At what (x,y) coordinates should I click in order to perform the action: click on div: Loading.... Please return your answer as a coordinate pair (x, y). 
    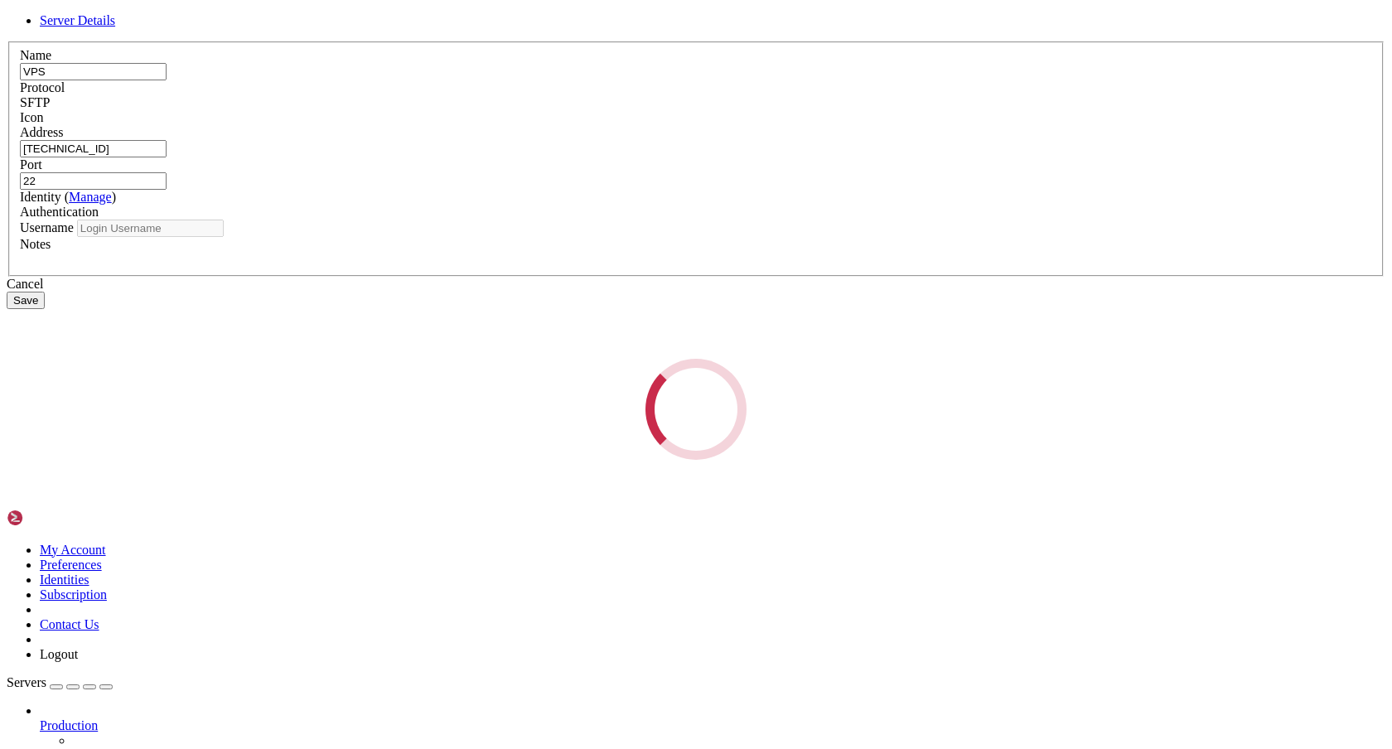
    Looking at the image, I should click on (696, 409).